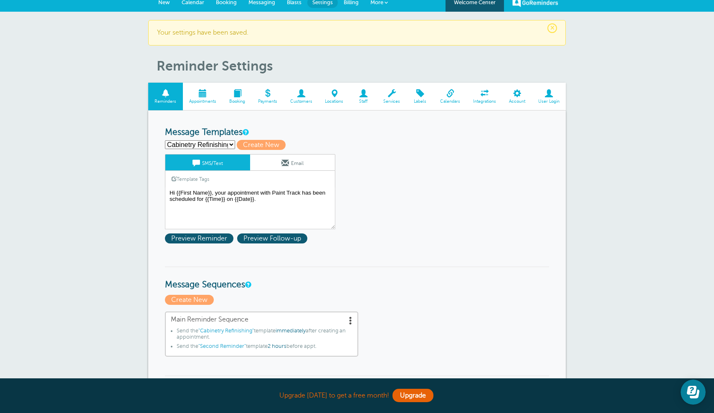  What do you see at coordinates (267, 102) in the screenshot?
I see `span: Payments` at bounding box center [267, 102].